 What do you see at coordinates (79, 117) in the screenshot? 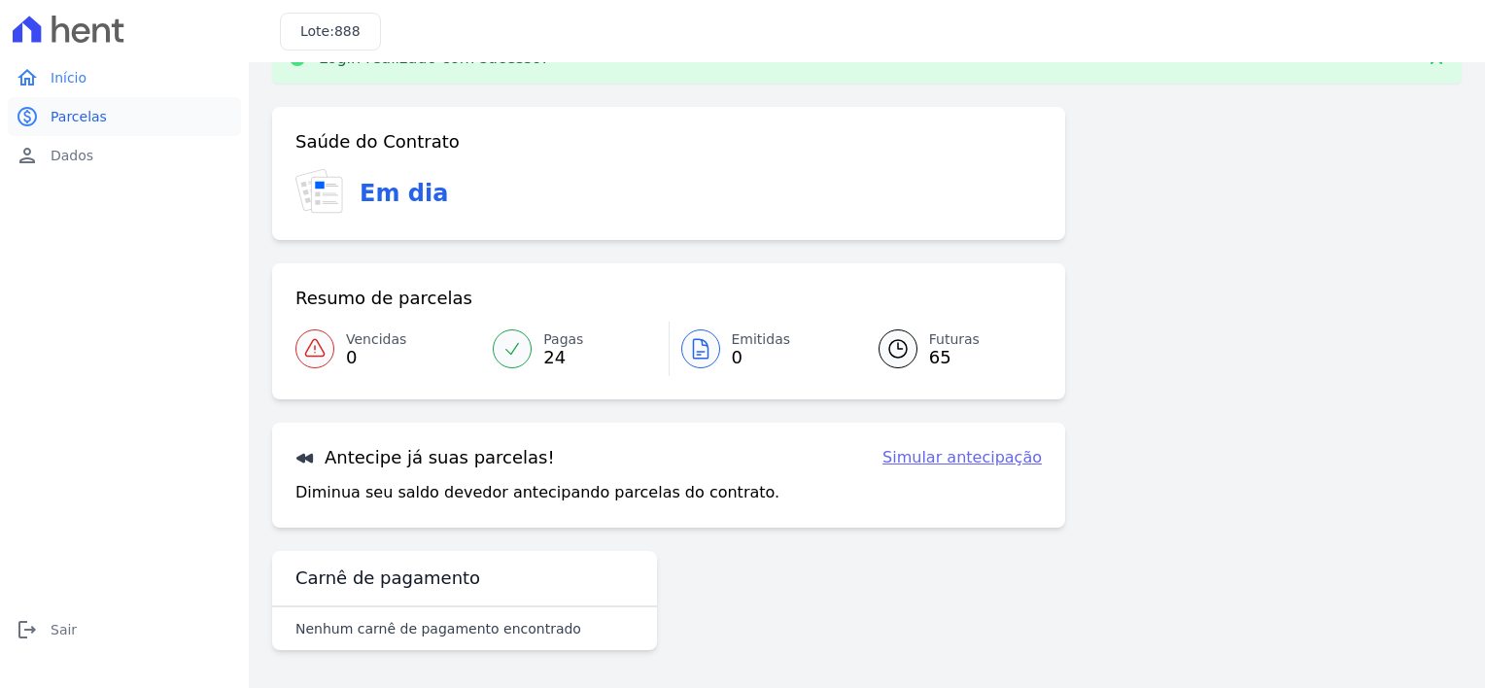
I see `span: Parcelas` at bounding box center [79, 117].